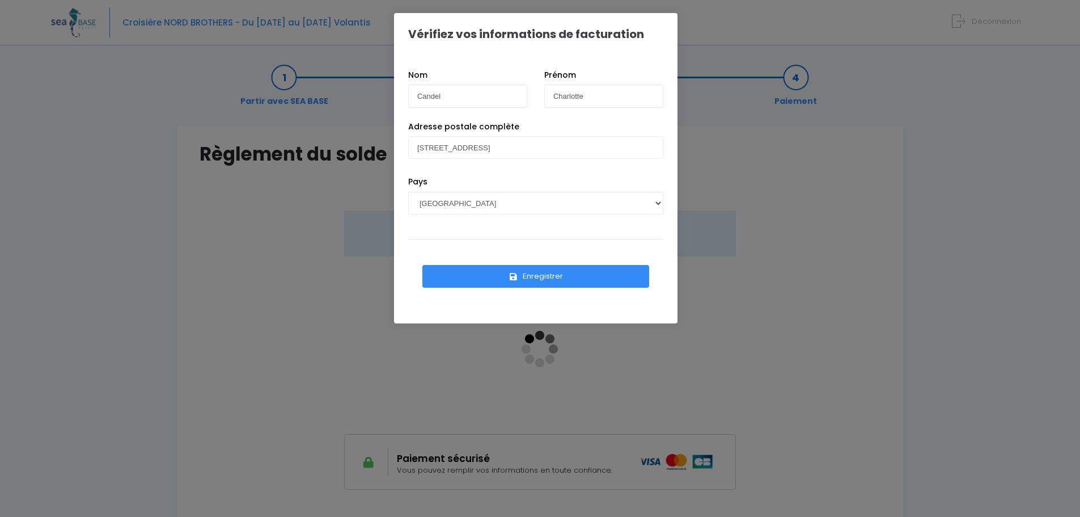  What do you see at coordinates (418, 181) in the screenshot?
I see `label: Pays` at bounding box center [418, 181].